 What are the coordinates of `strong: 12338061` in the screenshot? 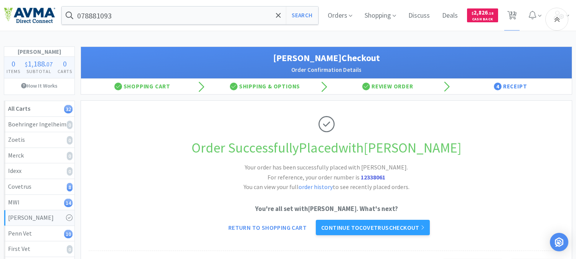 It's located at (373, 177).